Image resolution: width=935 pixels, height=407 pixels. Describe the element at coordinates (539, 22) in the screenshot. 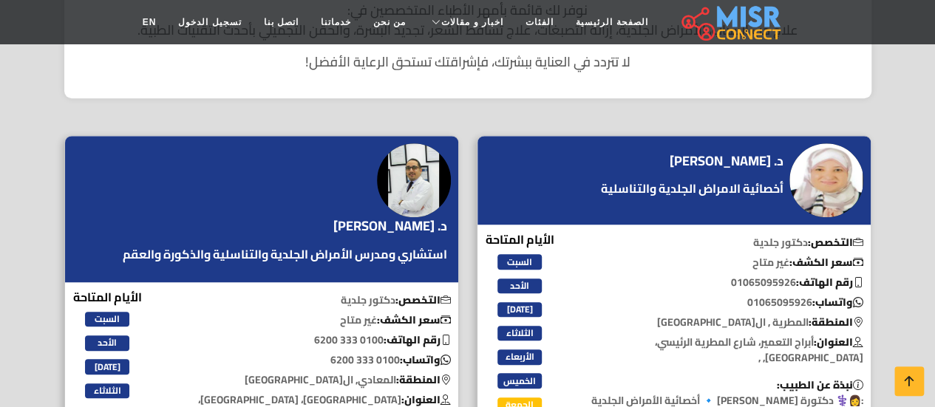

I see `a: الفئات` at that location.